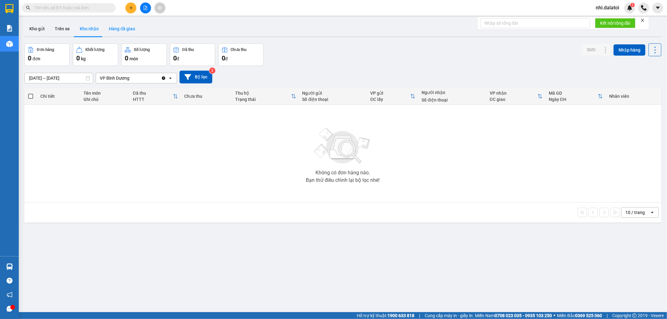 This screenshot has height=319, width=667. What do you see at coordinates (105, 93) in the screenshot?
I see `div: Tên món` at bounding box center [105, 93].